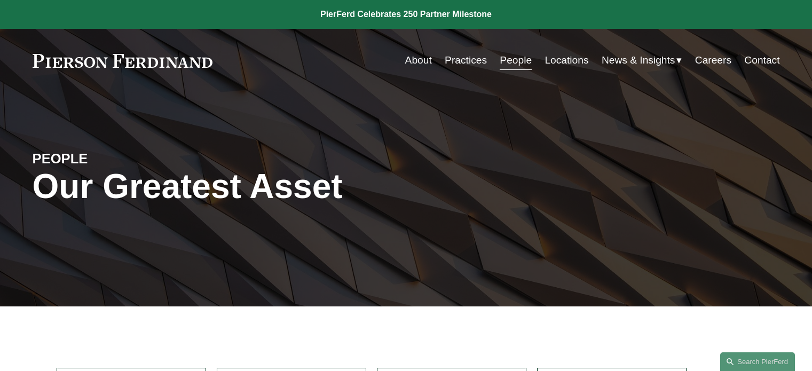 Image resolution: width=812 pixels, height=371 pixels. Describe the element at coordinates (419, 60) in the screenshot. I see `a: About` at that location.